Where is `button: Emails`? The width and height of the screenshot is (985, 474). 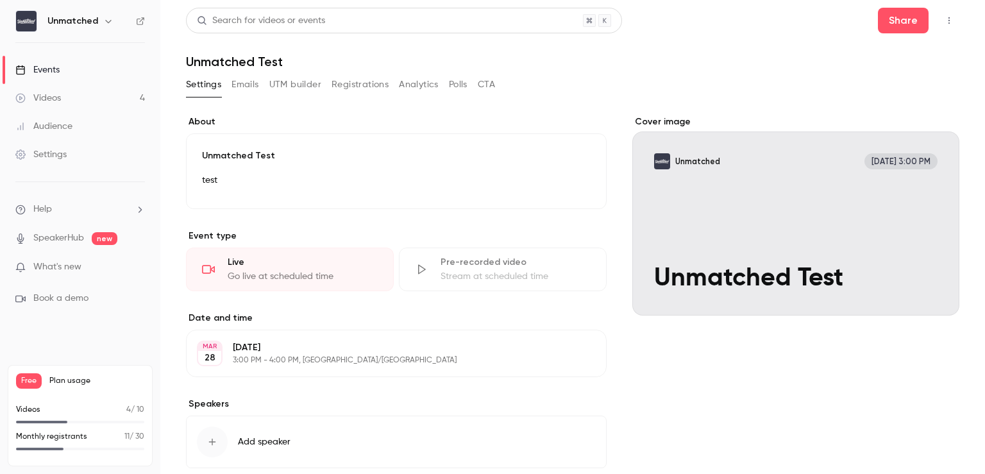 button: Emails is located at coordinates (245, 85).